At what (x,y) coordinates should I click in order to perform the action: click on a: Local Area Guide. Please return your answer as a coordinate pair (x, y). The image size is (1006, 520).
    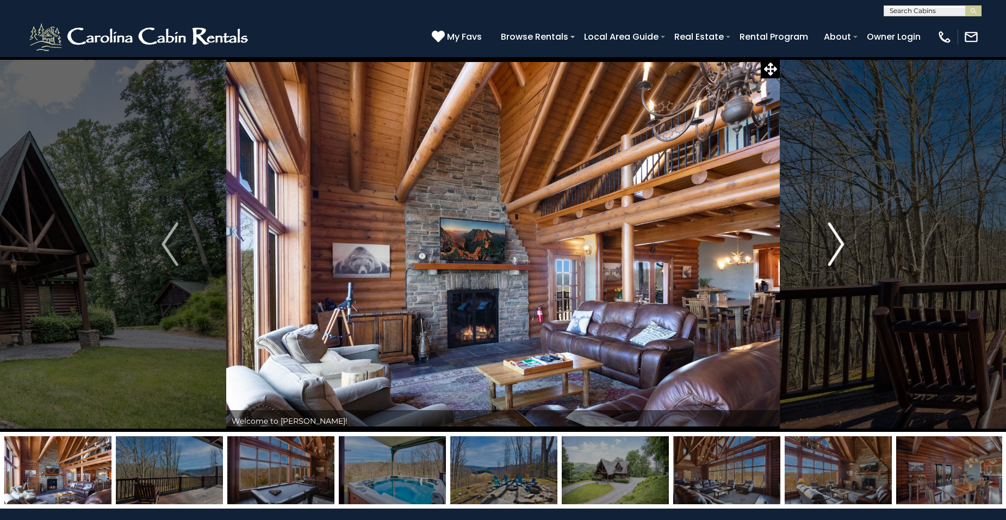
    Looking at the image, I should click on (621, 36).